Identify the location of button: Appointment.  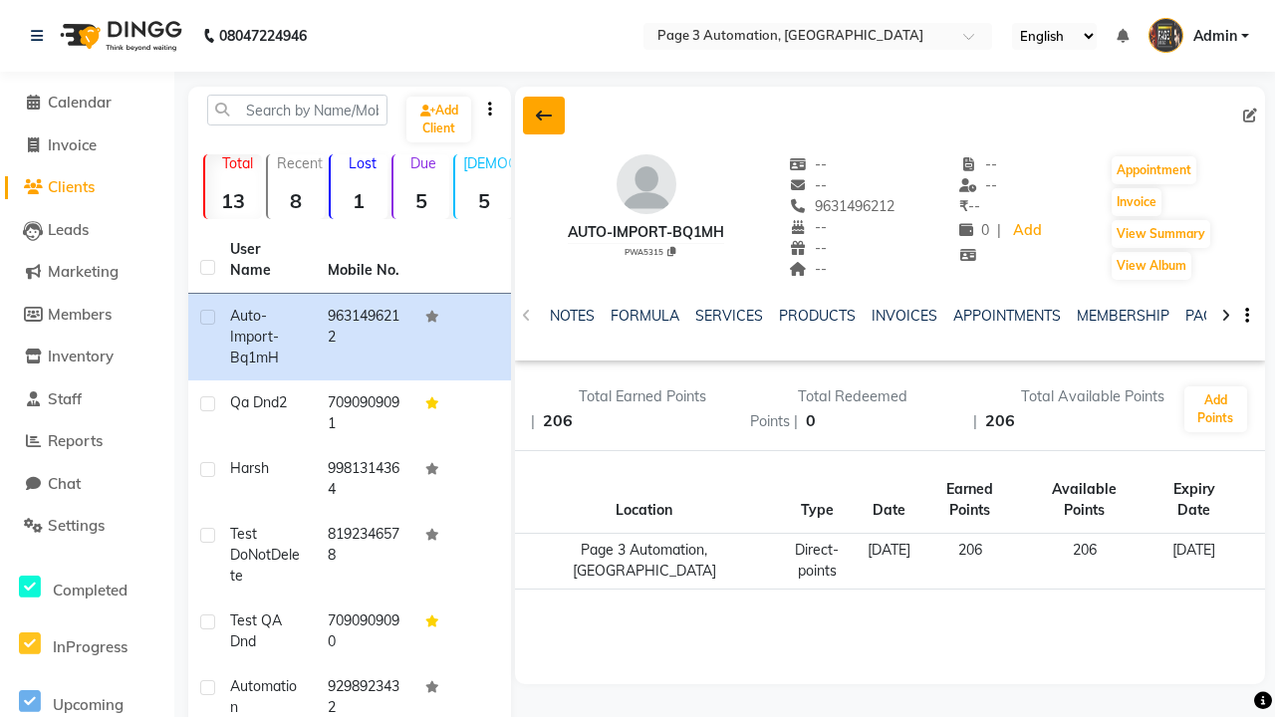
(1153, 170).